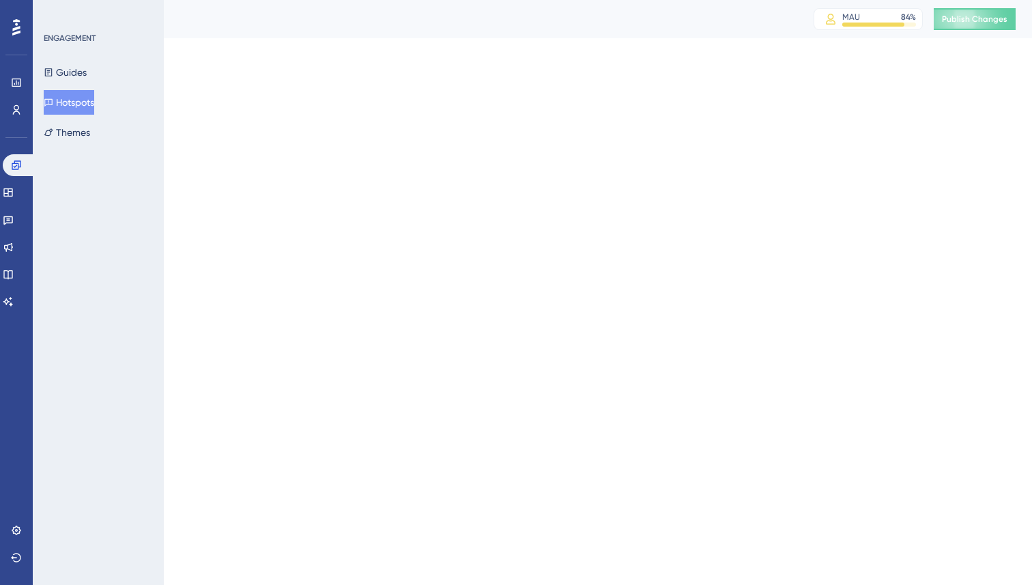 The width and height of the screenshot is (1032, 585). I want to click on button: Publish Changes, so click(974, 19).